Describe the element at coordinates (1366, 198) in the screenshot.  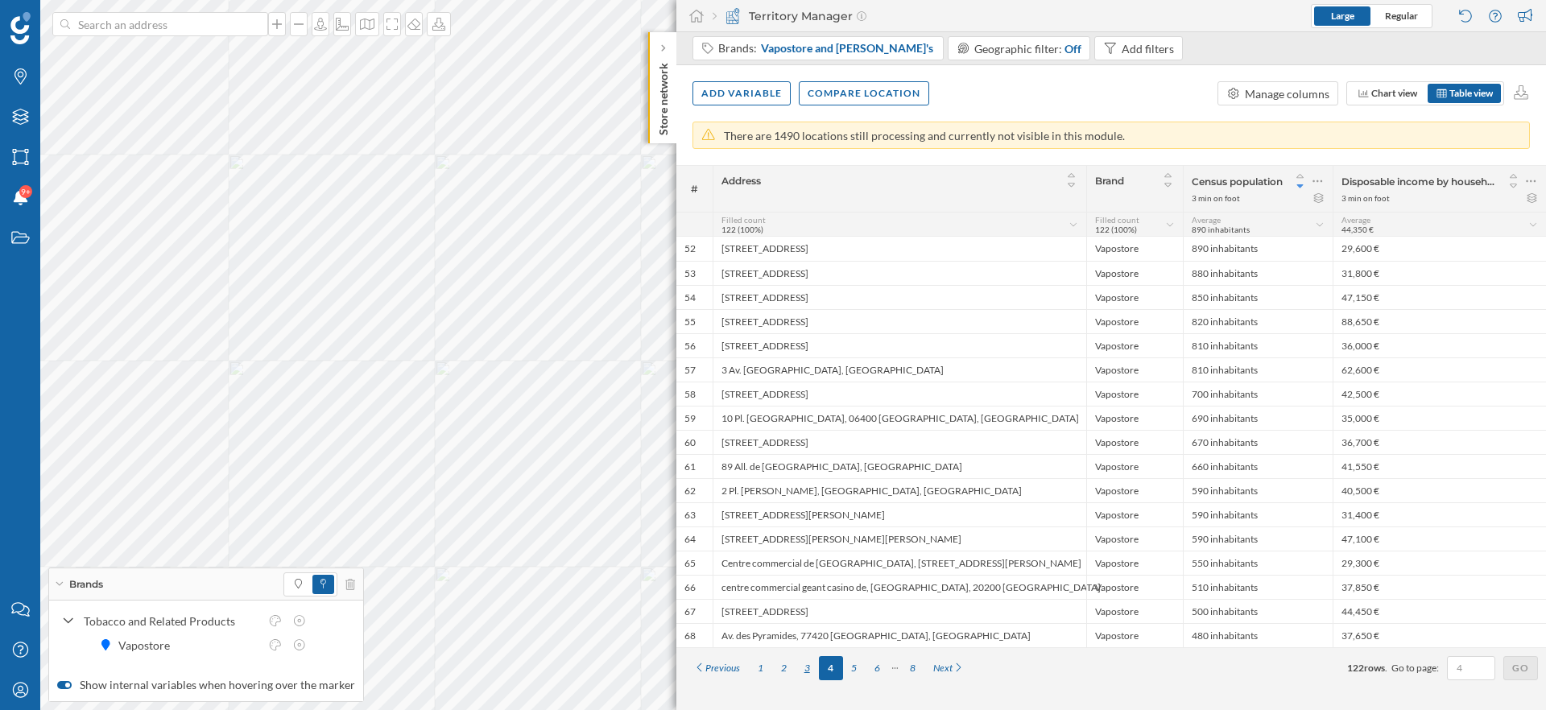
I see `div: 3 min on foot` at that location.